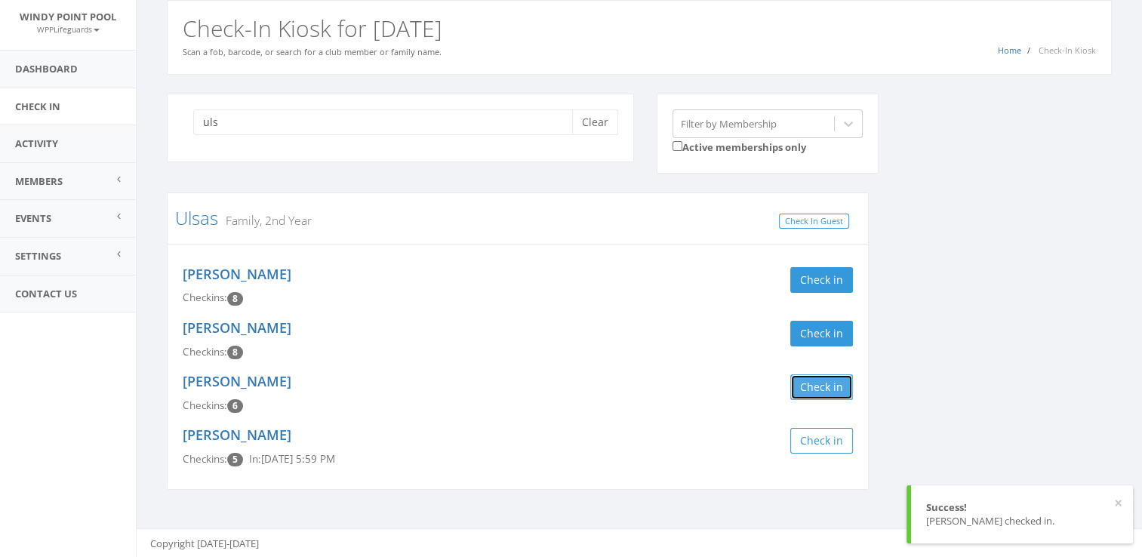 The height and width of the screenshot is (557, 1142). Describe the element at coordinates (739, 146) in the screenshot. I see `label: Active memberships only` at that location.